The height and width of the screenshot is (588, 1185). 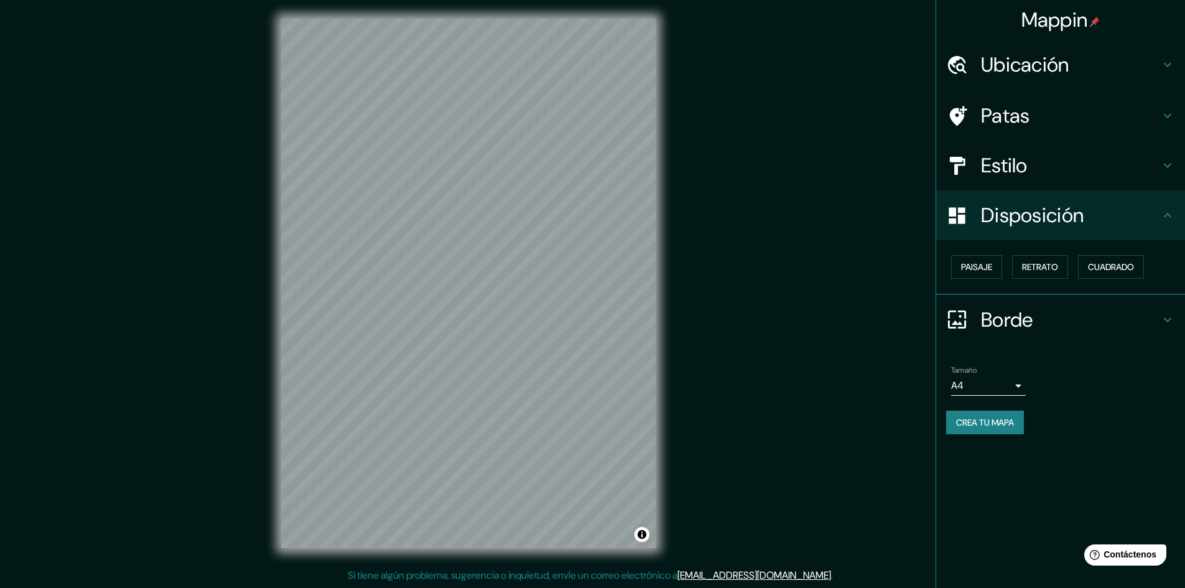 What do you see at coordinates (1006, 116) in the screenshot?
I see `font: Patas` at bounding box center [1006, 116].